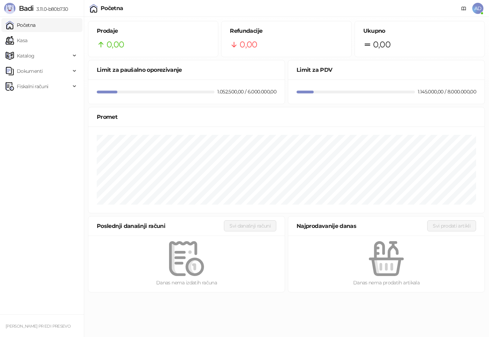 The width and height of the screenshot is (489, 337). Describe the element at coordinates (112, 8) in the screenshot. I see `div: Početna` at that location.